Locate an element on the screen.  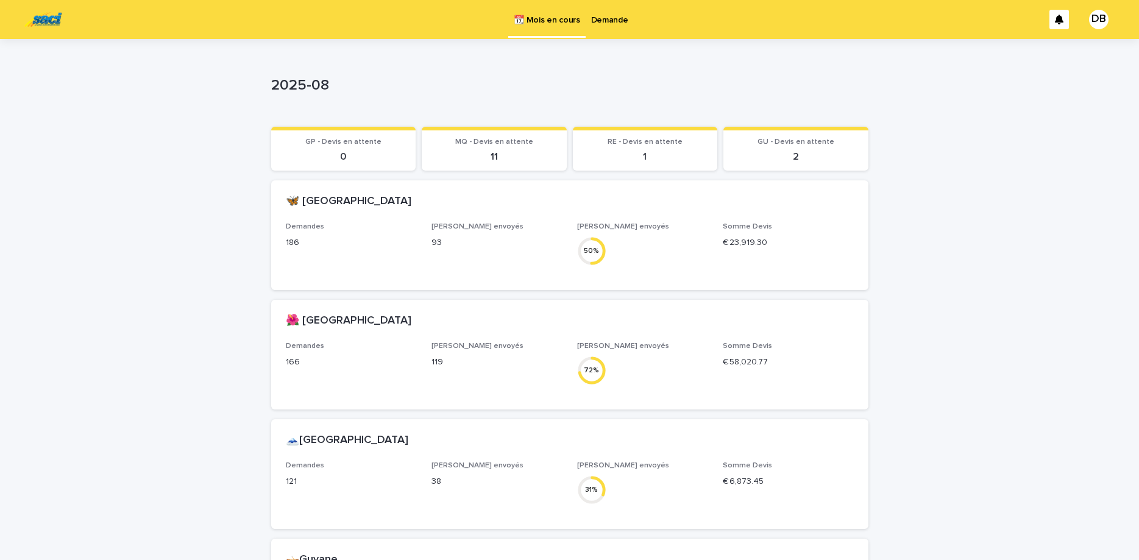
p: 2 is located at coordinates (796, 157).